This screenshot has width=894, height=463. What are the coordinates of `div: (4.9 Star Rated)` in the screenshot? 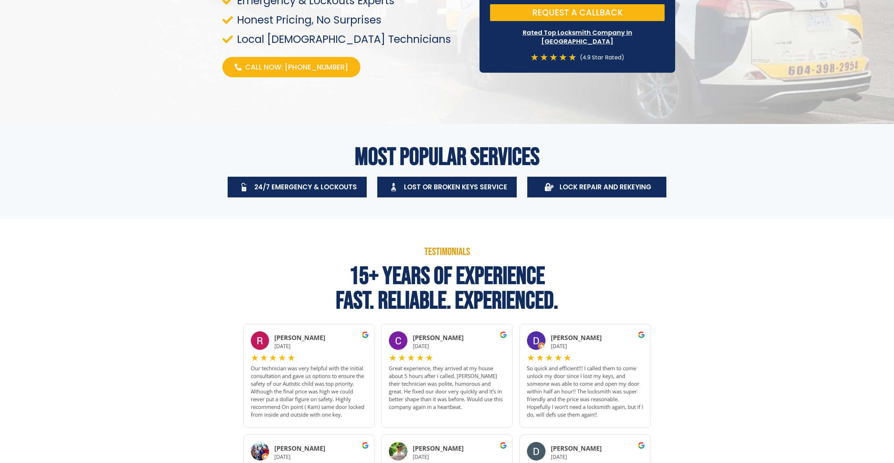 It's located at (601, 57).